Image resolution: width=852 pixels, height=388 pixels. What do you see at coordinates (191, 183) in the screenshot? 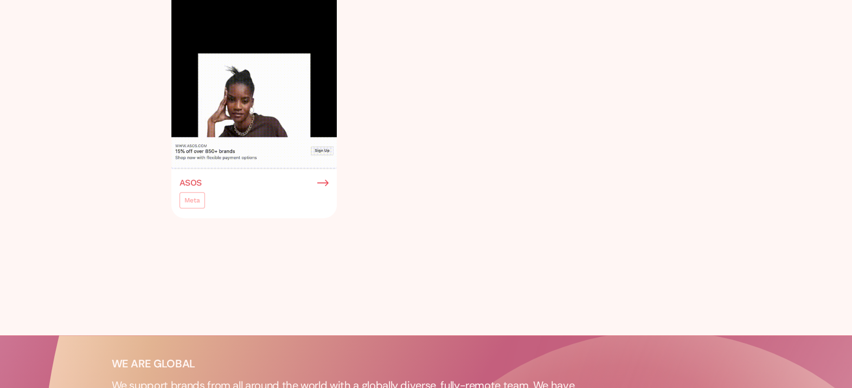
I see `h3: ASOS` at bounding box center [191, 183].